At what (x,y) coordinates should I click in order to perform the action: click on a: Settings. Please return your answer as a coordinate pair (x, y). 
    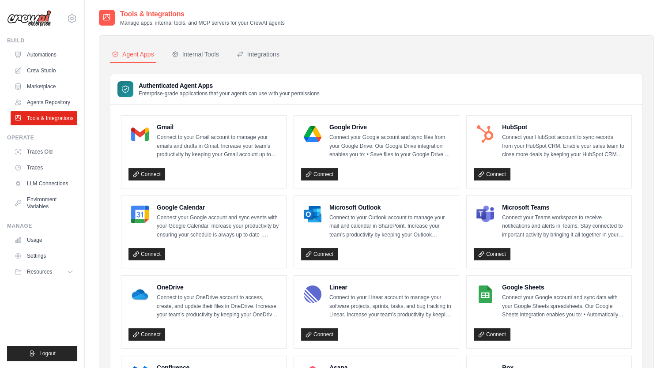
    Looking at the image, I should click on (44, 256).